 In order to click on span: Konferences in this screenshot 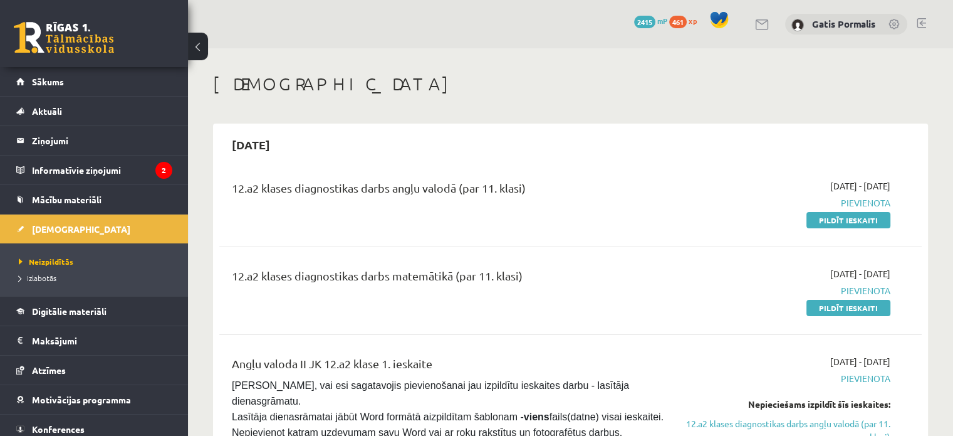, I will do `click(58, 429)`.